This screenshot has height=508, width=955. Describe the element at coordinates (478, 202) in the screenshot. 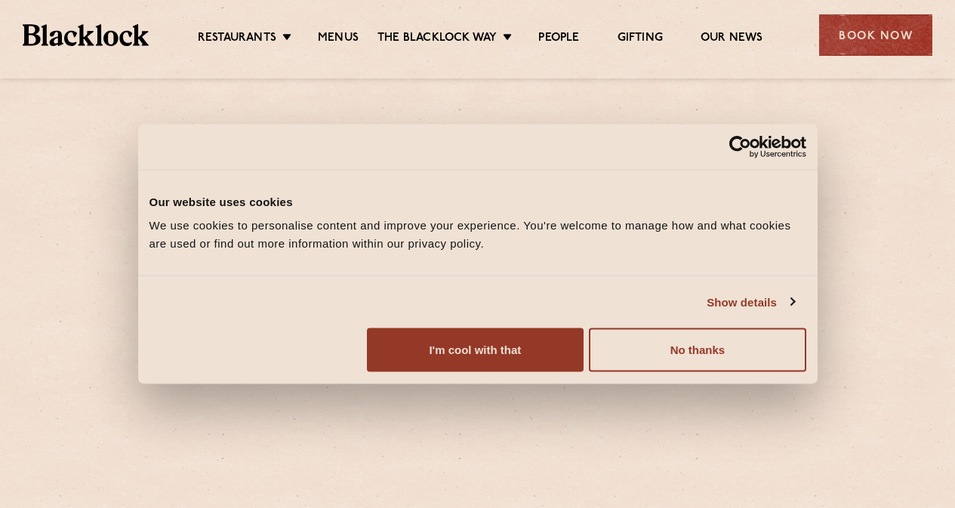

I see `div: Our website uses cookies` at that location.